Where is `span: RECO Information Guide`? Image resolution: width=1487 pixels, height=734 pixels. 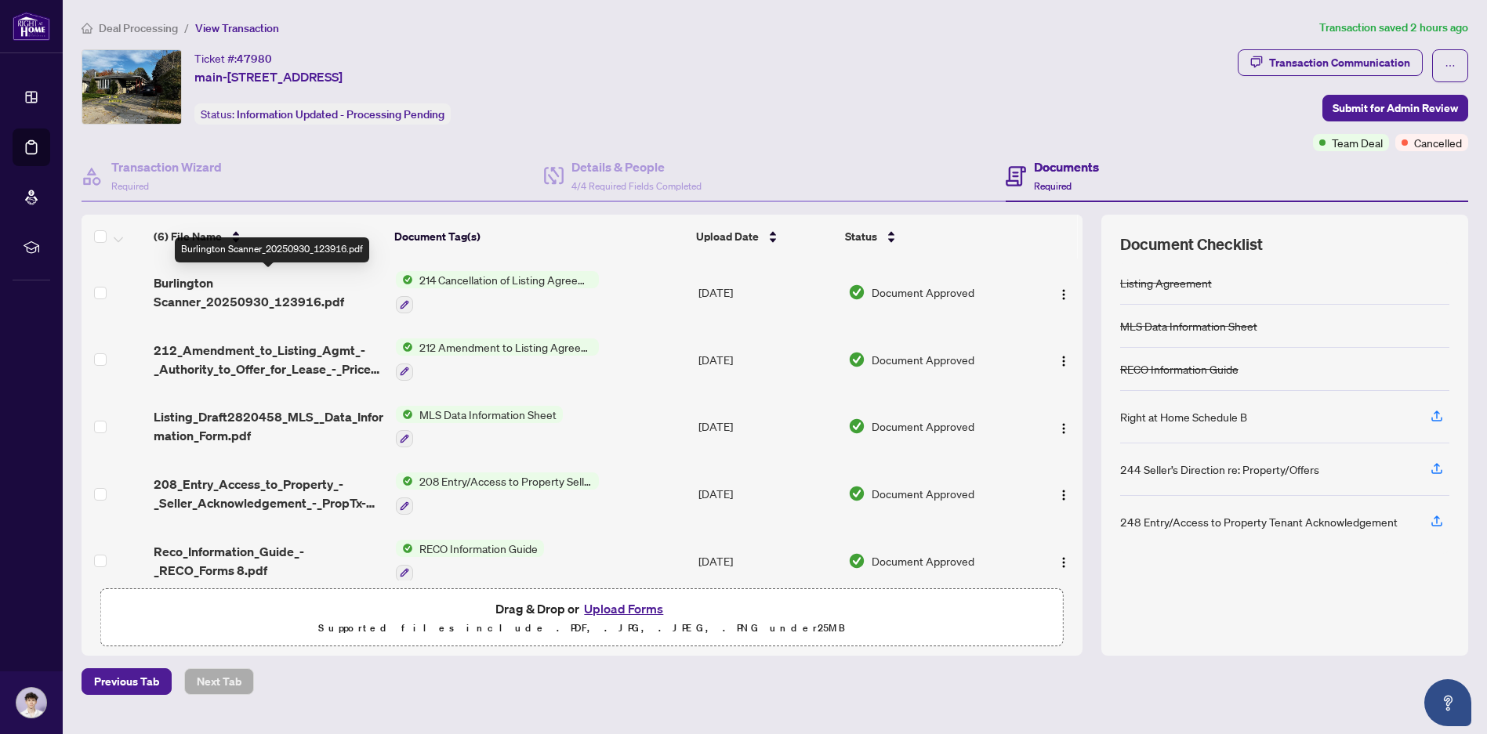 span: RECO Information Guide is located at coordinates (478, 549).